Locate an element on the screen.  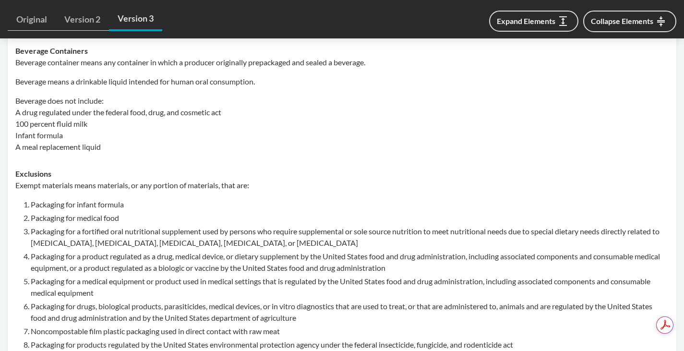
li: Packaging for products regulated by the United States environmental protection agency under the f... is located at coordinates (350, 345).